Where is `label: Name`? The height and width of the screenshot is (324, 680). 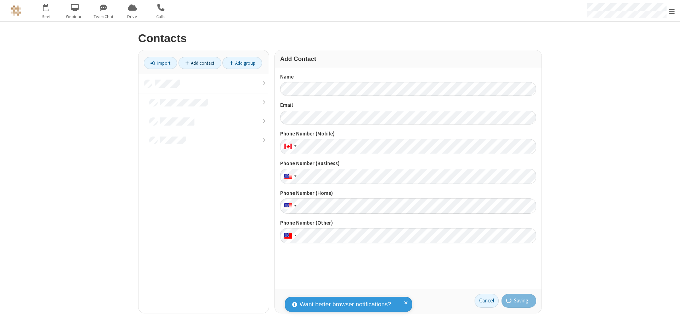
label: Name is located at coordinates (408, 77).